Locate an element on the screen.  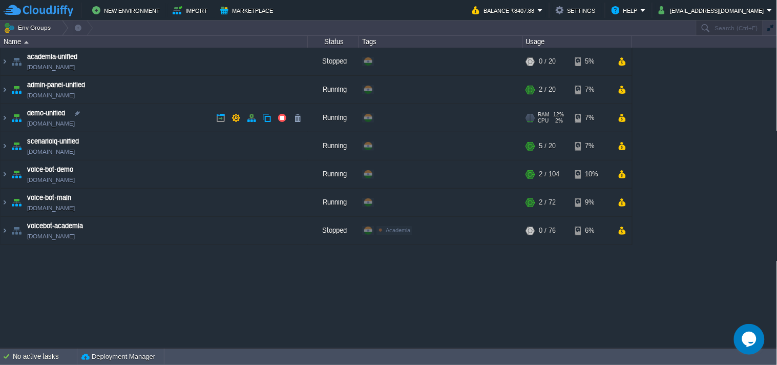
span: CPU is located at coordinates (544, 121).